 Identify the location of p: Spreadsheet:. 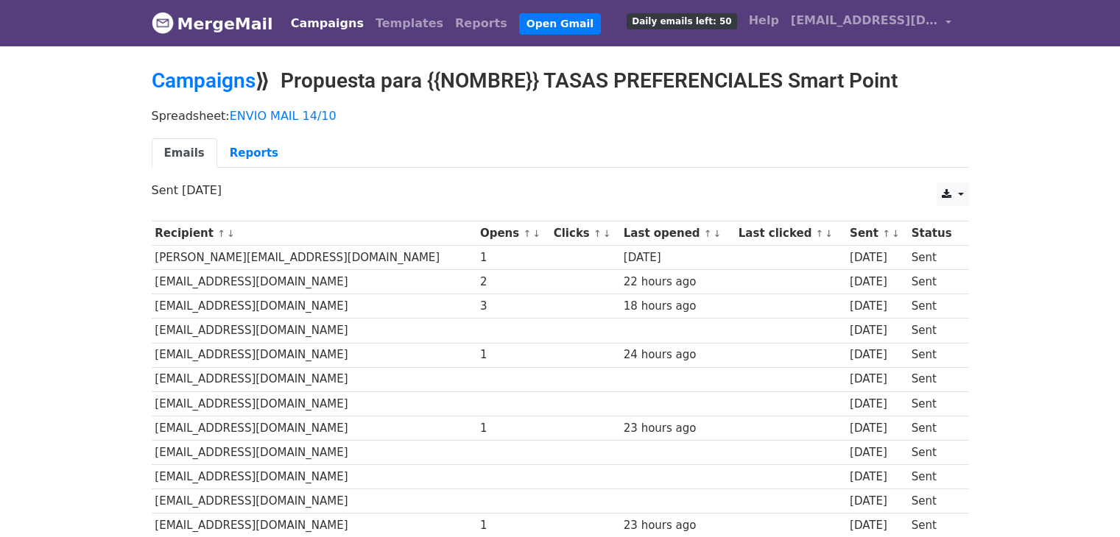
(560, 116).